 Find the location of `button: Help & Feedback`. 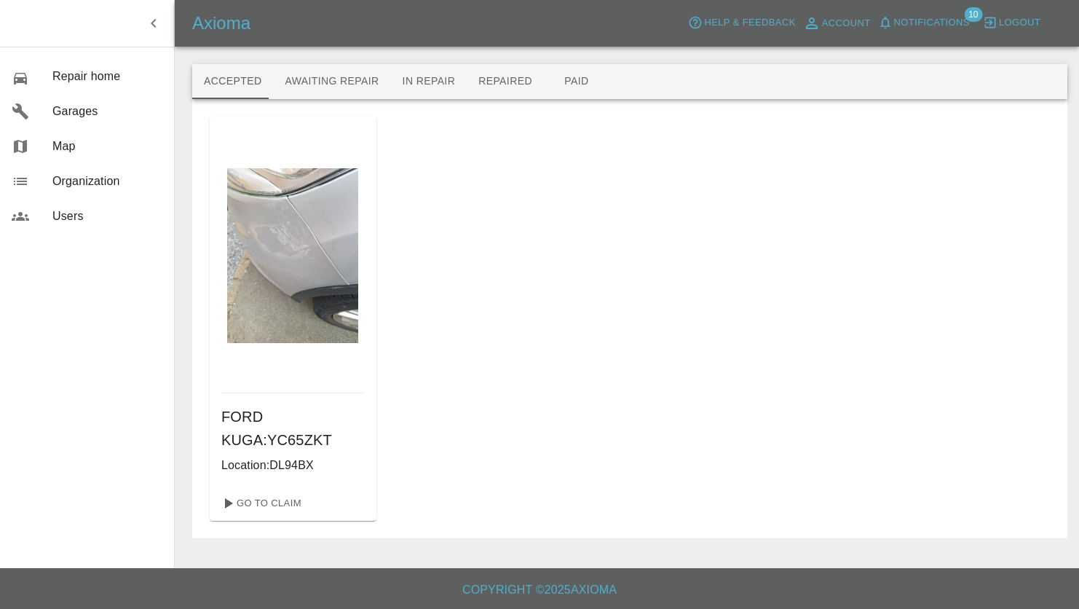

button: Help & Feedback is located at coordinates (741, 23).